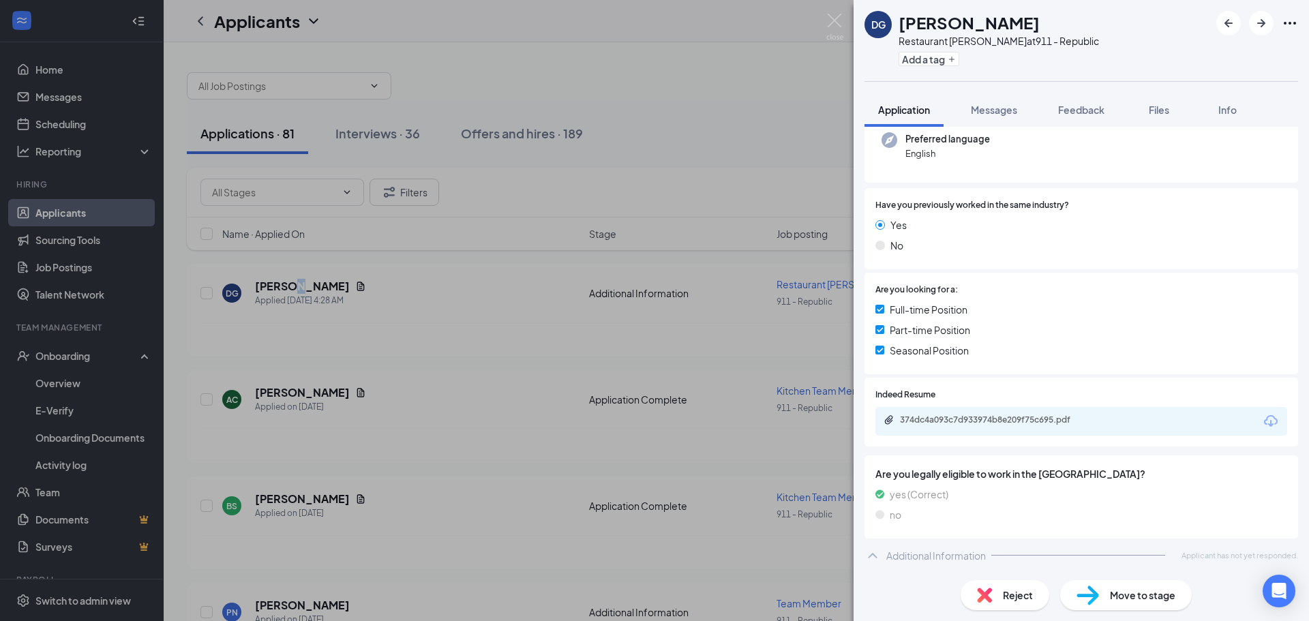 This screenshot has width=1309, height=621. I want to click on button: ArrowRight, so click(1261, 23).